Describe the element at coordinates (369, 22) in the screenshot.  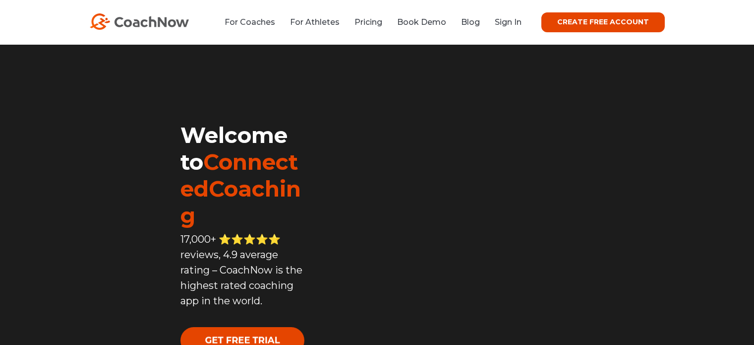
I see `a: Pricing` at that location.